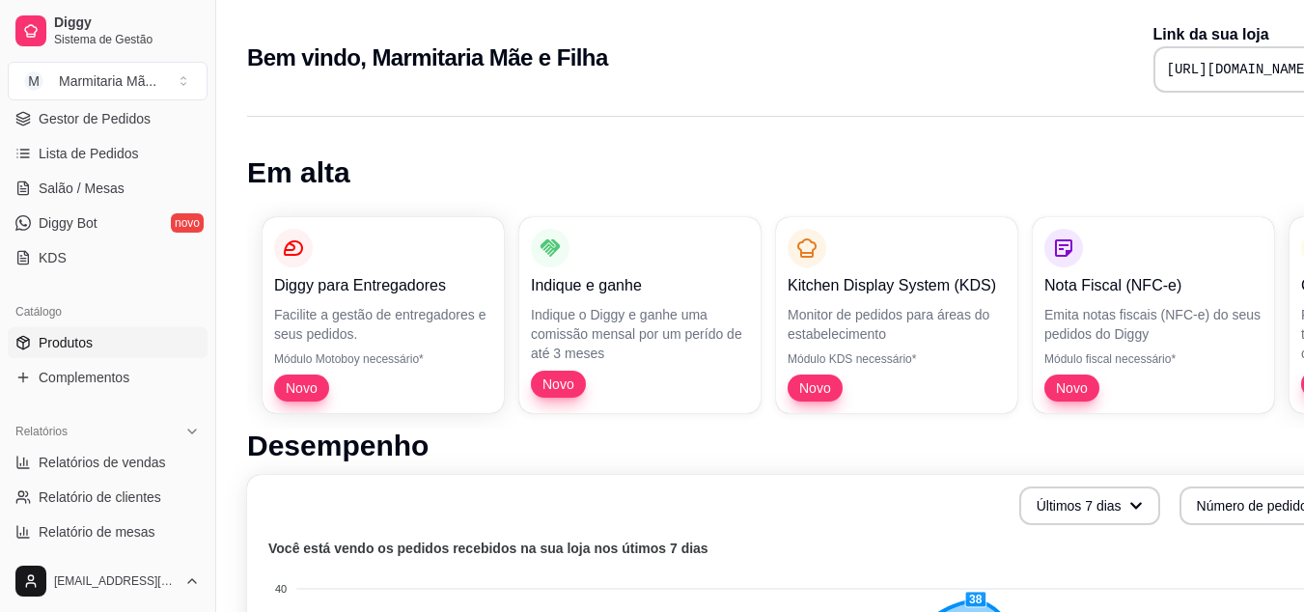 The height and width of the screenshot is (612, 1304). What do you see at coordinates (107, 154) in the screenshot?
I see `a: Lista de Pedidos` at bounding box center [107, 154].